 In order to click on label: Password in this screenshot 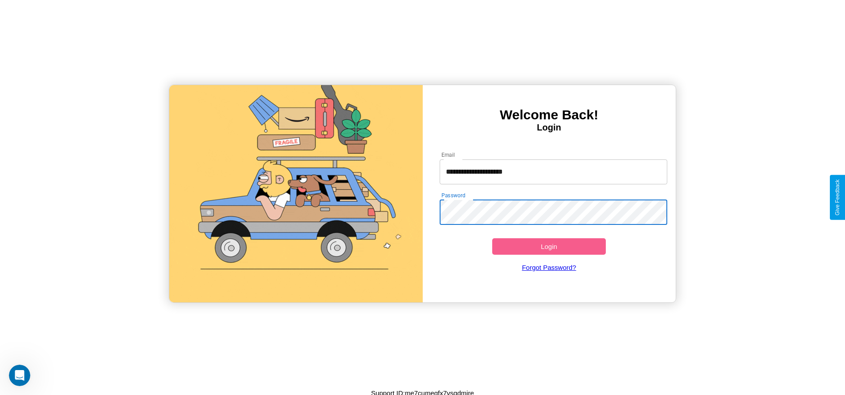, I will do `click(453, 195)`.